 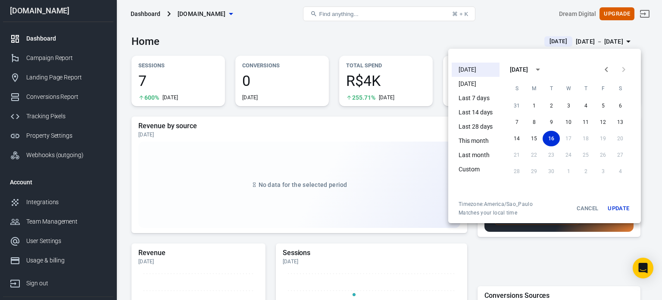 What do you see at coordinates (538, 69) in the screenshot?
I see `button: calendar view is open, switch to year view` at bounding box center [538, 69].